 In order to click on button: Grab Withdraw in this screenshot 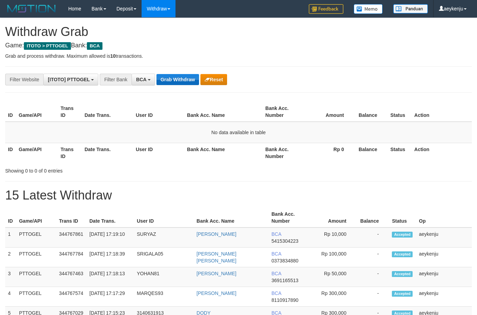, I will do `click(178, 80)`.